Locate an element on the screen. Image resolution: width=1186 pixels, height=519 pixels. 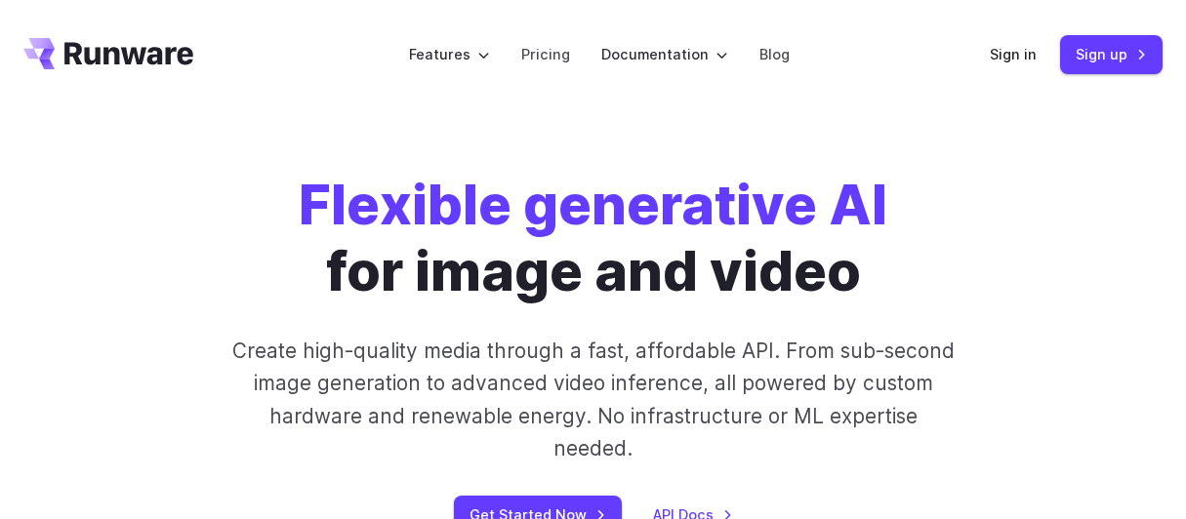
a: Pricing is located at coordinates (546, 54).